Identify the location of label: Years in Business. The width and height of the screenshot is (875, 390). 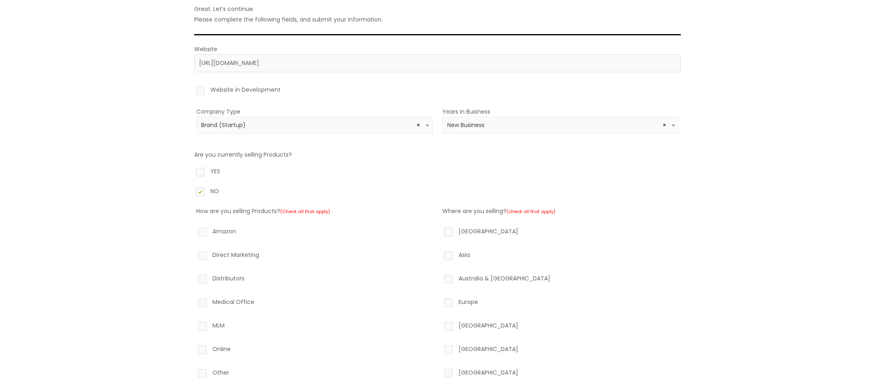
(466, 111).